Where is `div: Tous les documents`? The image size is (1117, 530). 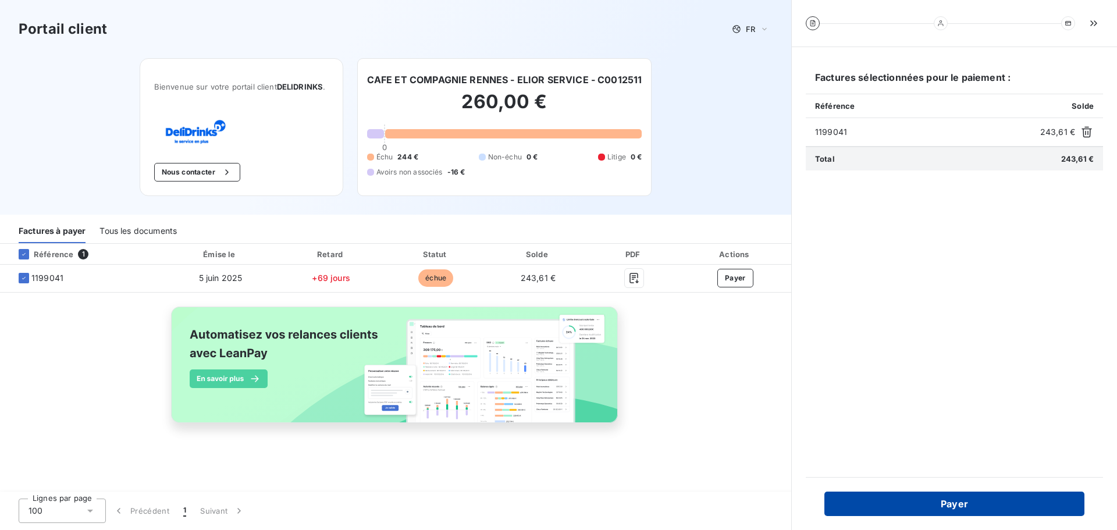 div: Tous les documents is located at coordinates (138, 231).